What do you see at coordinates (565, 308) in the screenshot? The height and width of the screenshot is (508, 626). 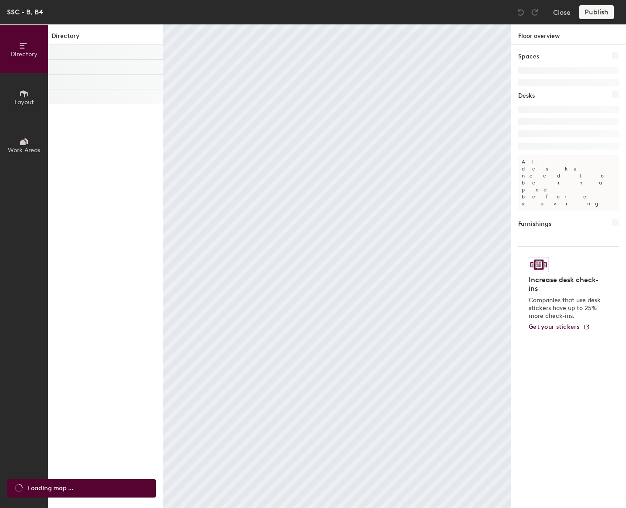 I see `p: Companies that use desk stickers have up to 25% more check-ins.` at bounding box center [565, 308].